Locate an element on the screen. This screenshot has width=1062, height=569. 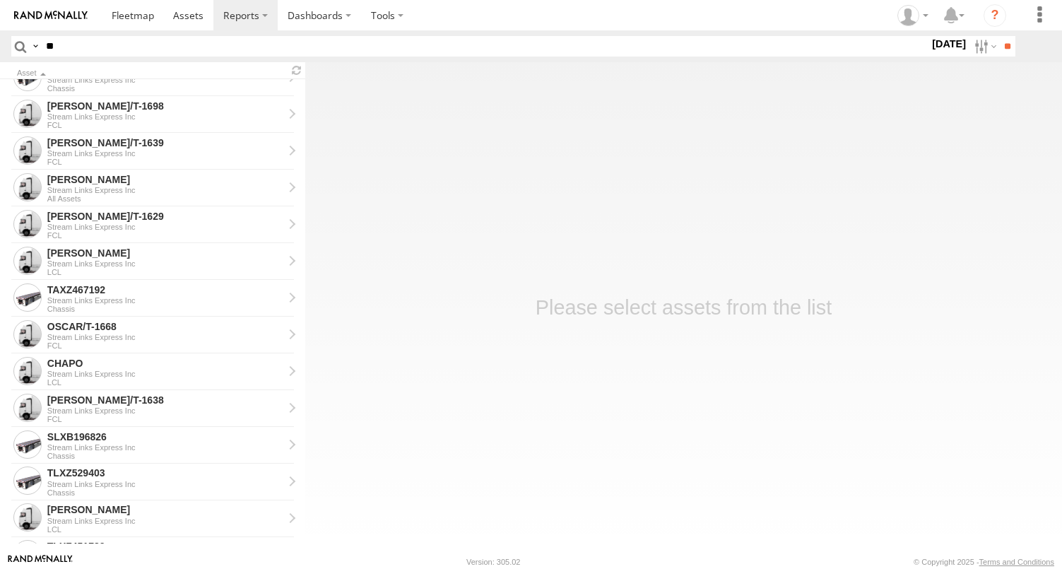
div: All Assets is located at coordinates (165, 199).